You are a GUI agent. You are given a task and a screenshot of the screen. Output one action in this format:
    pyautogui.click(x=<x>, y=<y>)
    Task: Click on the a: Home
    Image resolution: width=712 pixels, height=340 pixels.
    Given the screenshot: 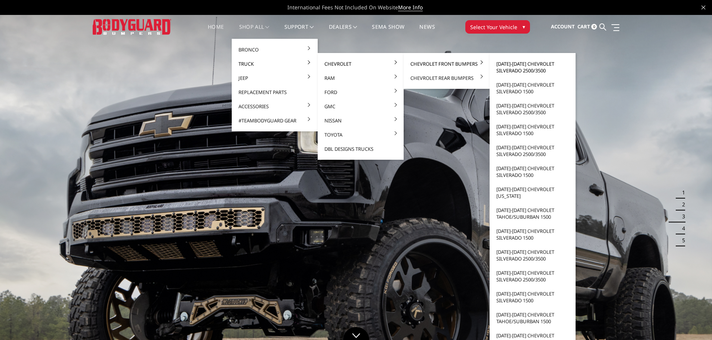 What is the action you would take?
    pyautogui.click(x=216, y=31)
    